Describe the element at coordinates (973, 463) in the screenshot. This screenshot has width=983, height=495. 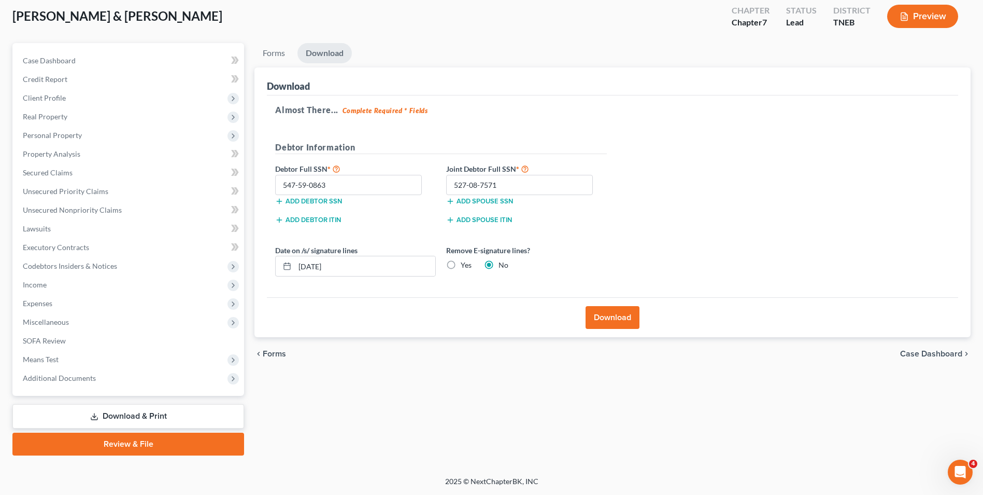
I see `span: 4` at that location.